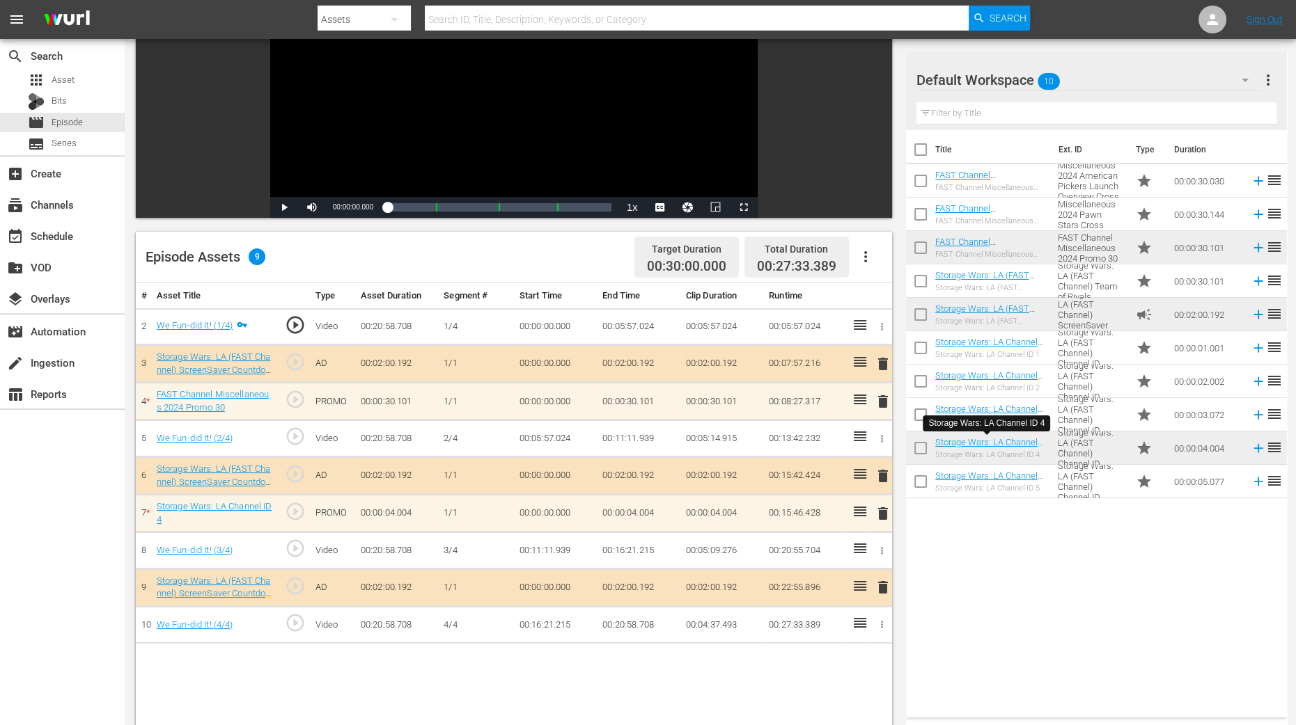  I want to click on div: Total Duration, so click(796, 249).